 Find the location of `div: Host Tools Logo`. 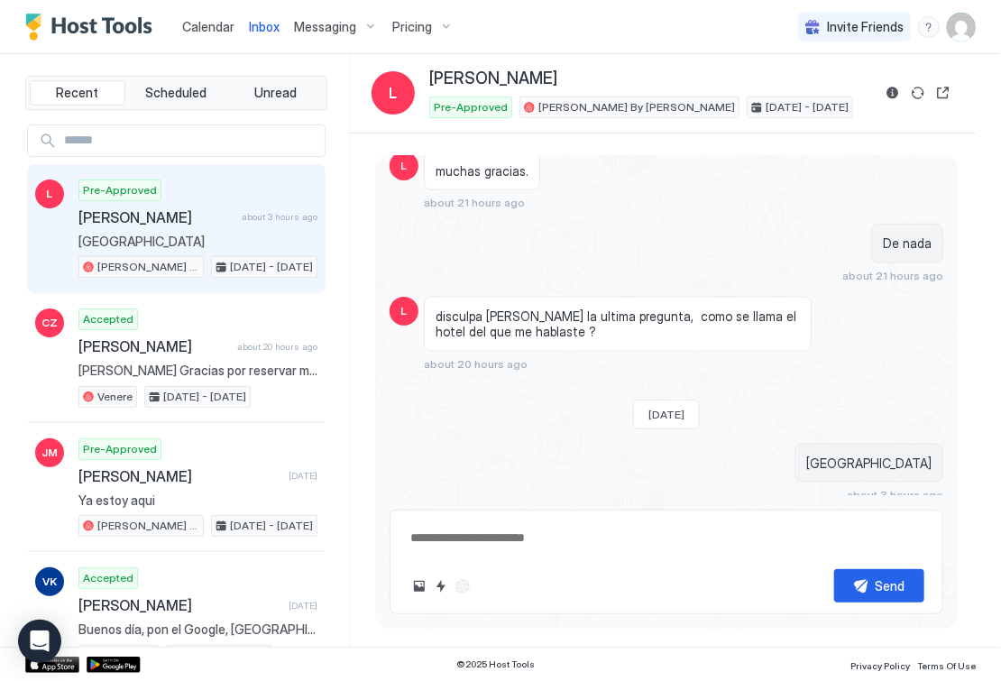

div: Host Tools Logo is located at coordinates (93, 27).